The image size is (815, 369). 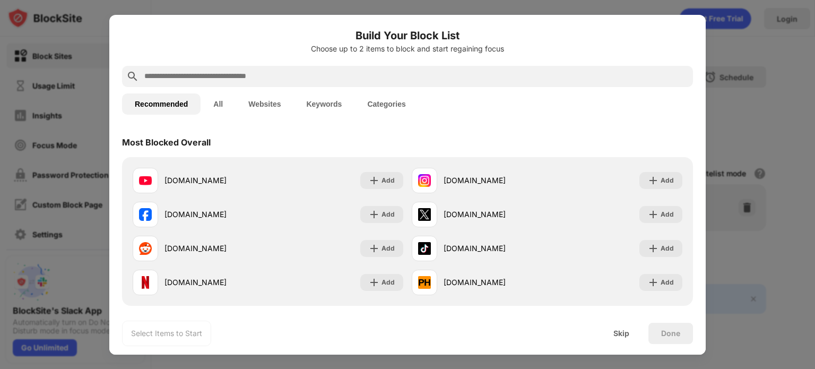 I want to click on h6: Build Your Block List, so click(x=408, y=36).